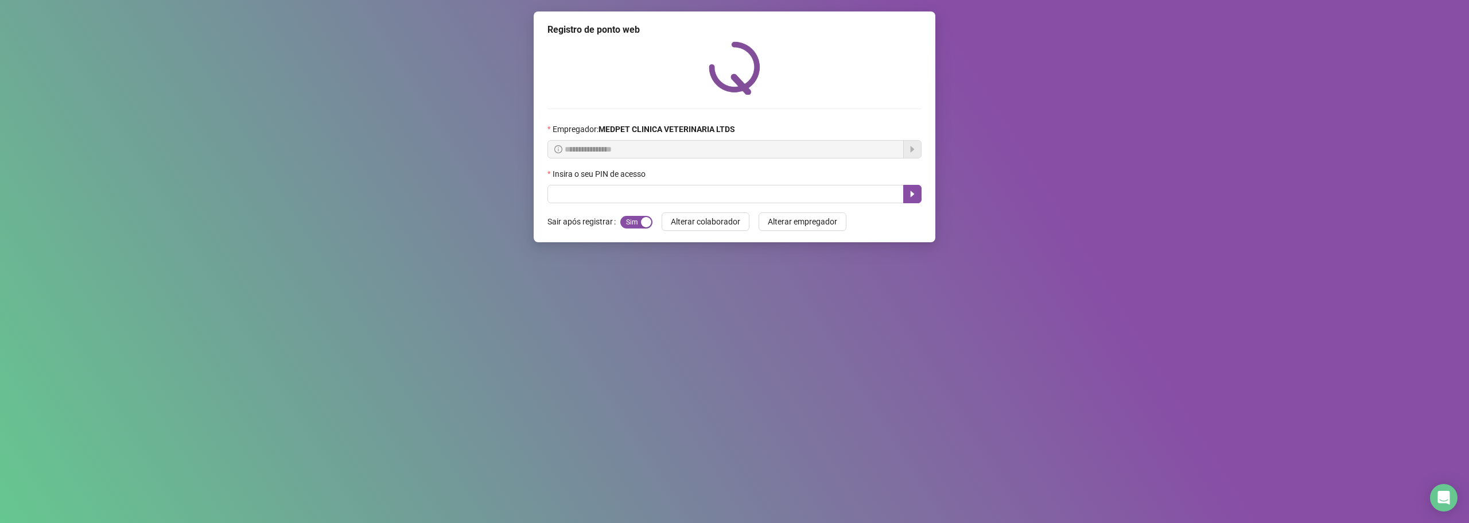 The image size is (1469, 523). Describe the element at coordinates (802, 221) in the screenshot. I see `button: Alterar empregador` at that location.